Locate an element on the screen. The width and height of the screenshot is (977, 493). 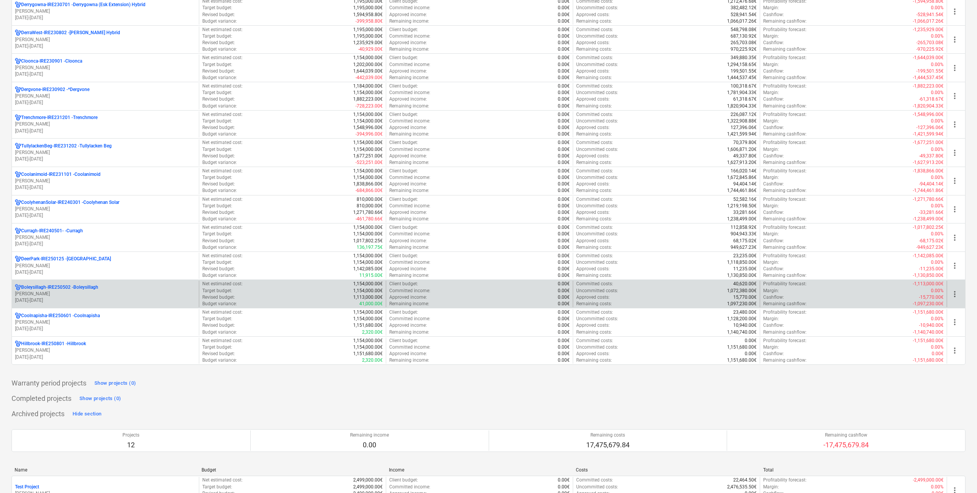
p: Trenchmore-IRE231201 - Trenchmore is located at coordinates (59, 117).